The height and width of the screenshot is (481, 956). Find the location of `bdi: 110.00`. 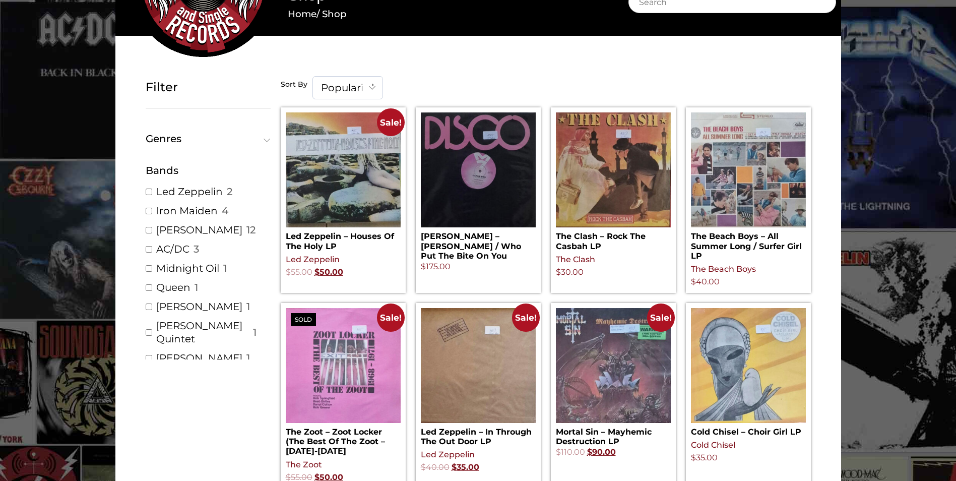

bdi: 110.00 is located at coordinates (571, 452).